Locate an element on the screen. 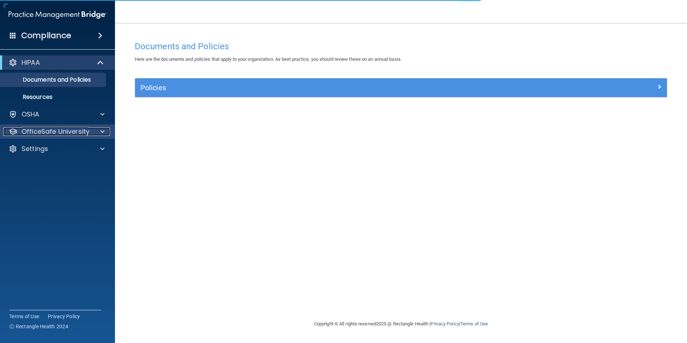 The image size is (687, 343). img: PMB logo is located at coordinates (57, 15).